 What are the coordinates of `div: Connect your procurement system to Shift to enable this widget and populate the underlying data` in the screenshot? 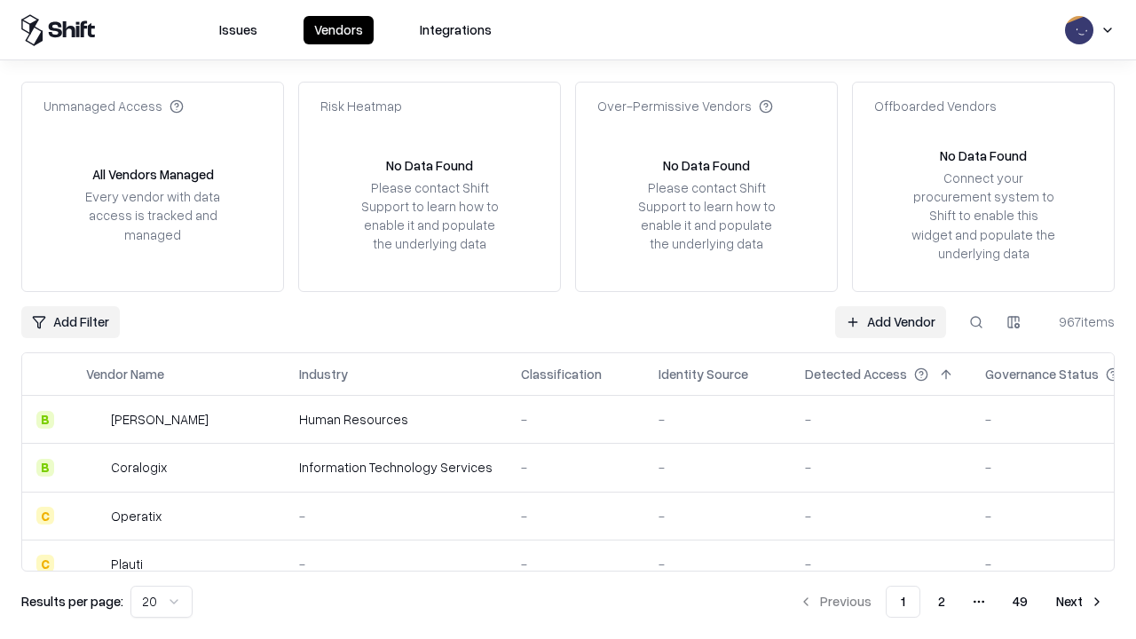 It's located at (983, 216).